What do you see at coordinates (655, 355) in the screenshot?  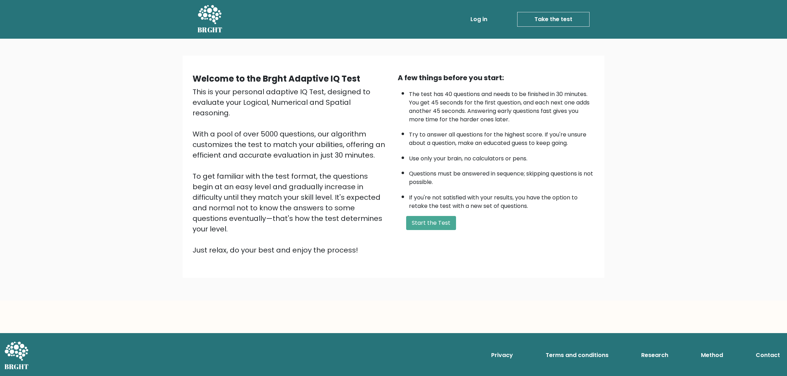 I see `a: Research` at bounding box center [655, 355].